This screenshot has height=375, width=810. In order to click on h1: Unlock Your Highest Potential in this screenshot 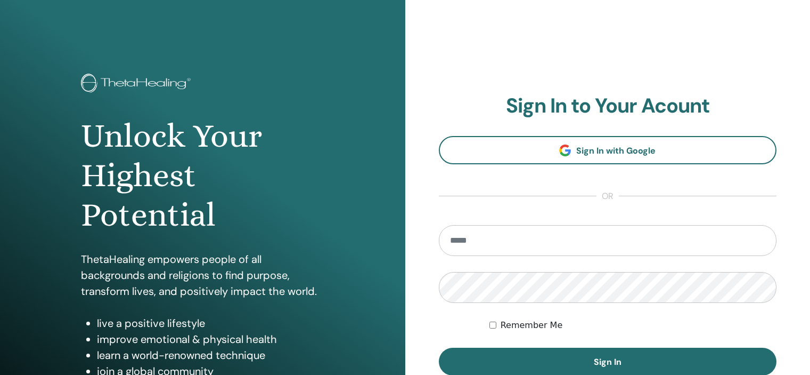, I will do `click(202, 175)`.